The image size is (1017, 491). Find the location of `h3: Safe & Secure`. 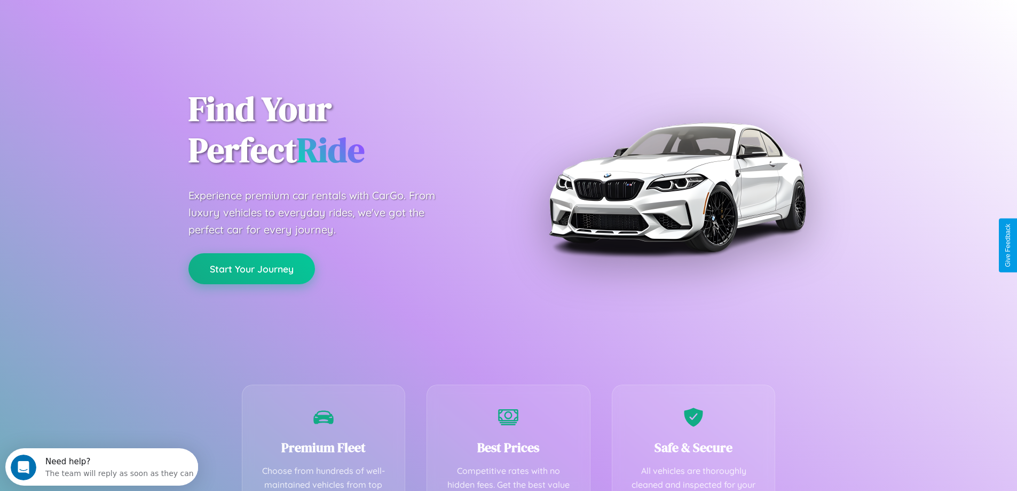

h3: Safe & Secure is located at coordinates (694, 447).